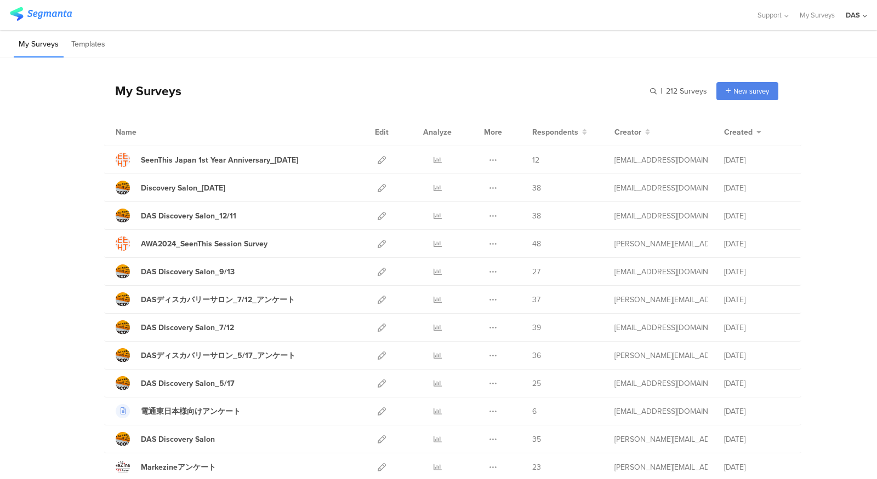 This screenshot has height=479, width=877. Describe the element at coordinates (178, 467) in the screenshot. I see `div: Markezineアンケート` at that location.